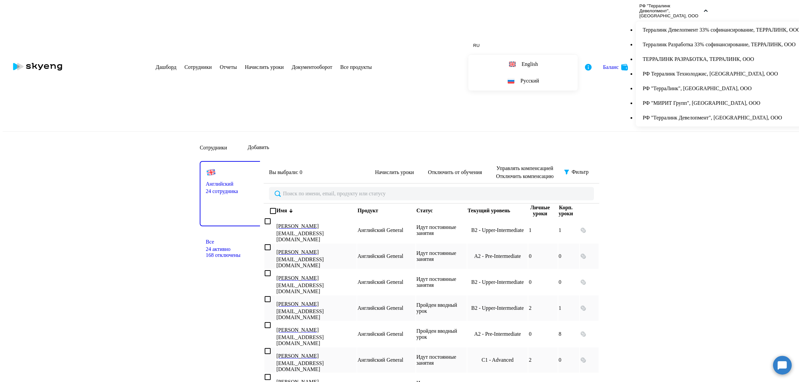  Describe the element at coordinates (498, 360) in the screenshot. I see `td: C1 - Advanced` at that location.